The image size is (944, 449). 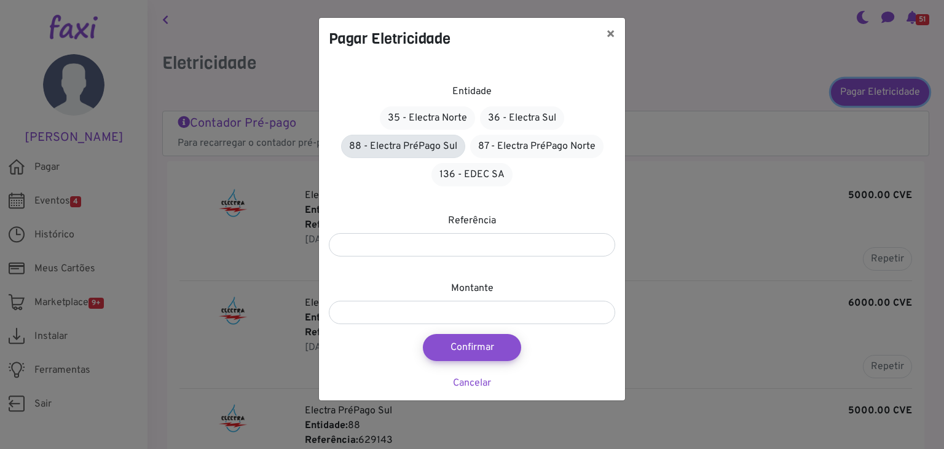 What do you see at coordinates (403, 146) in the screenshot?
I see `a: 88 - Electra PréPago Sul` at bounding box center [403, 146].